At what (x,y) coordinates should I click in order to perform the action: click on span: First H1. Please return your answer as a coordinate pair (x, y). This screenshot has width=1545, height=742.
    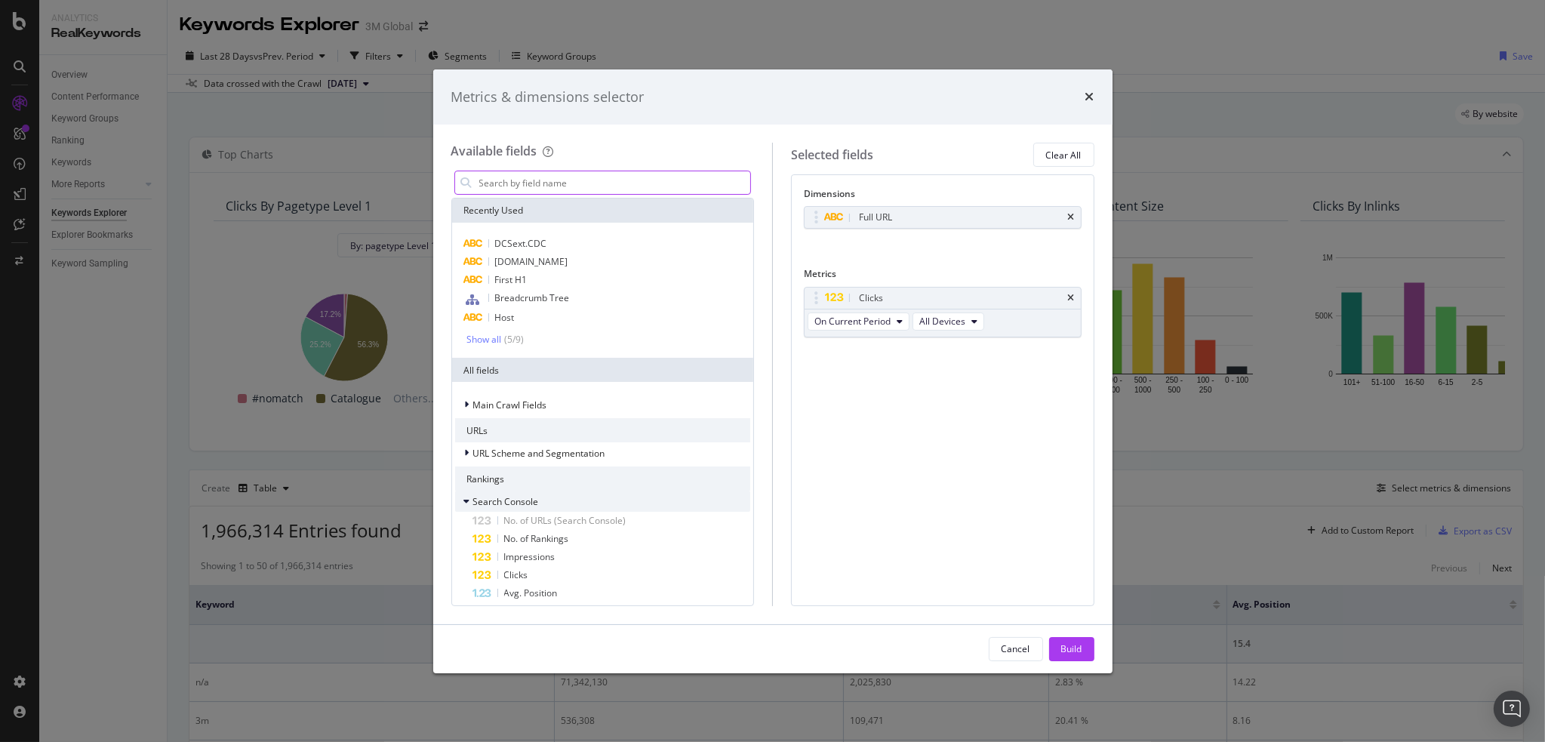
    Looking at the image, I should click on (511, 279).